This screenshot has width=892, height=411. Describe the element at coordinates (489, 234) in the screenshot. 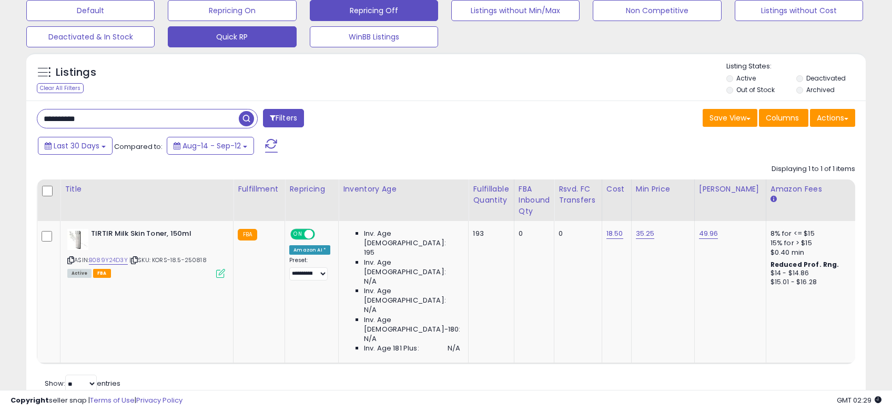

I see `div: 193` at that location.